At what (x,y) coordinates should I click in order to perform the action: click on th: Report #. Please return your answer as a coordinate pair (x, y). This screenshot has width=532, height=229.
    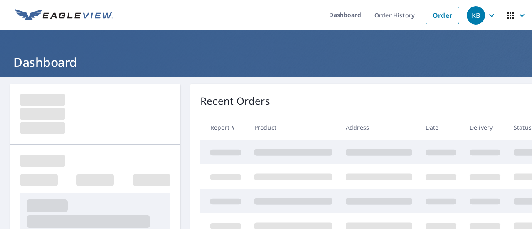
    Looking at the image, I should click on (224, 127).